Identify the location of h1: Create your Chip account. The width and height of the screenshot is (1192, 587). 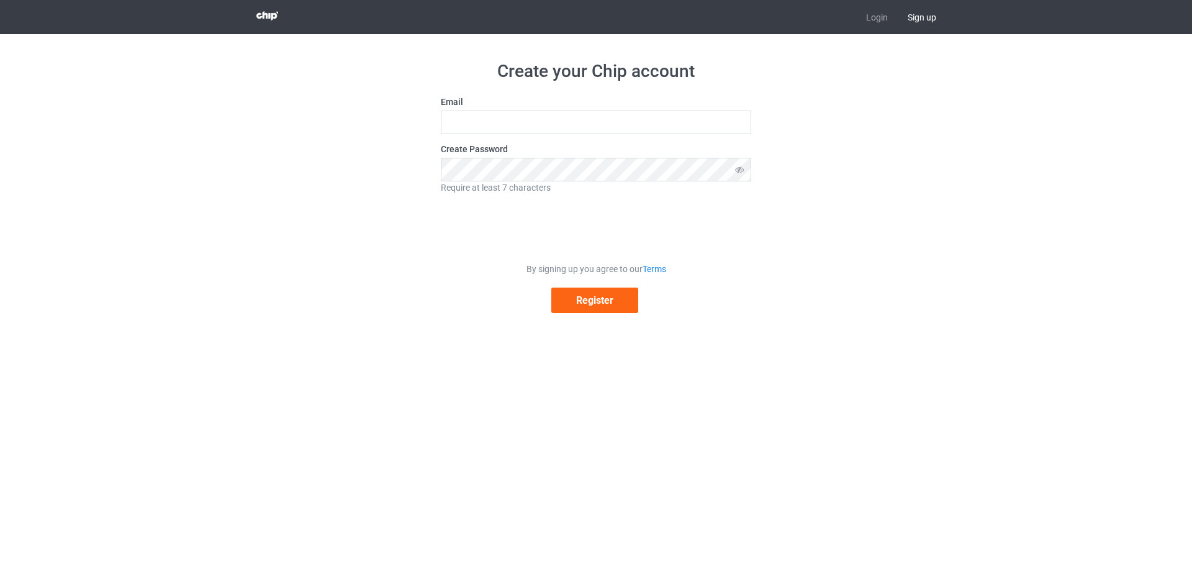
(596, 71).